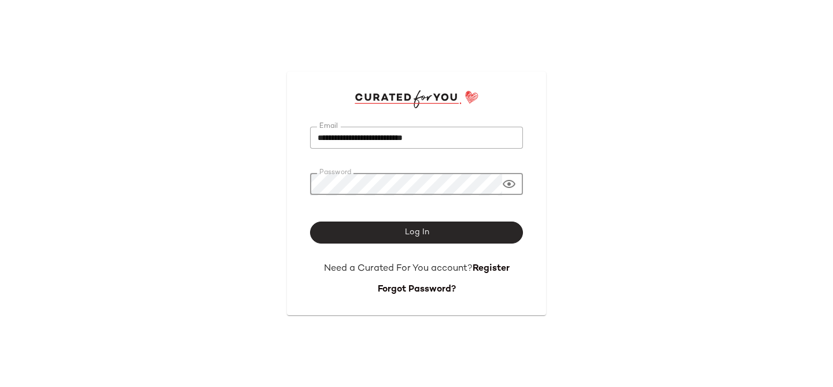 The width and height of the screenshot is (833, 387). I want to click on span: Need a Curated For You account?, so click(398, 268).